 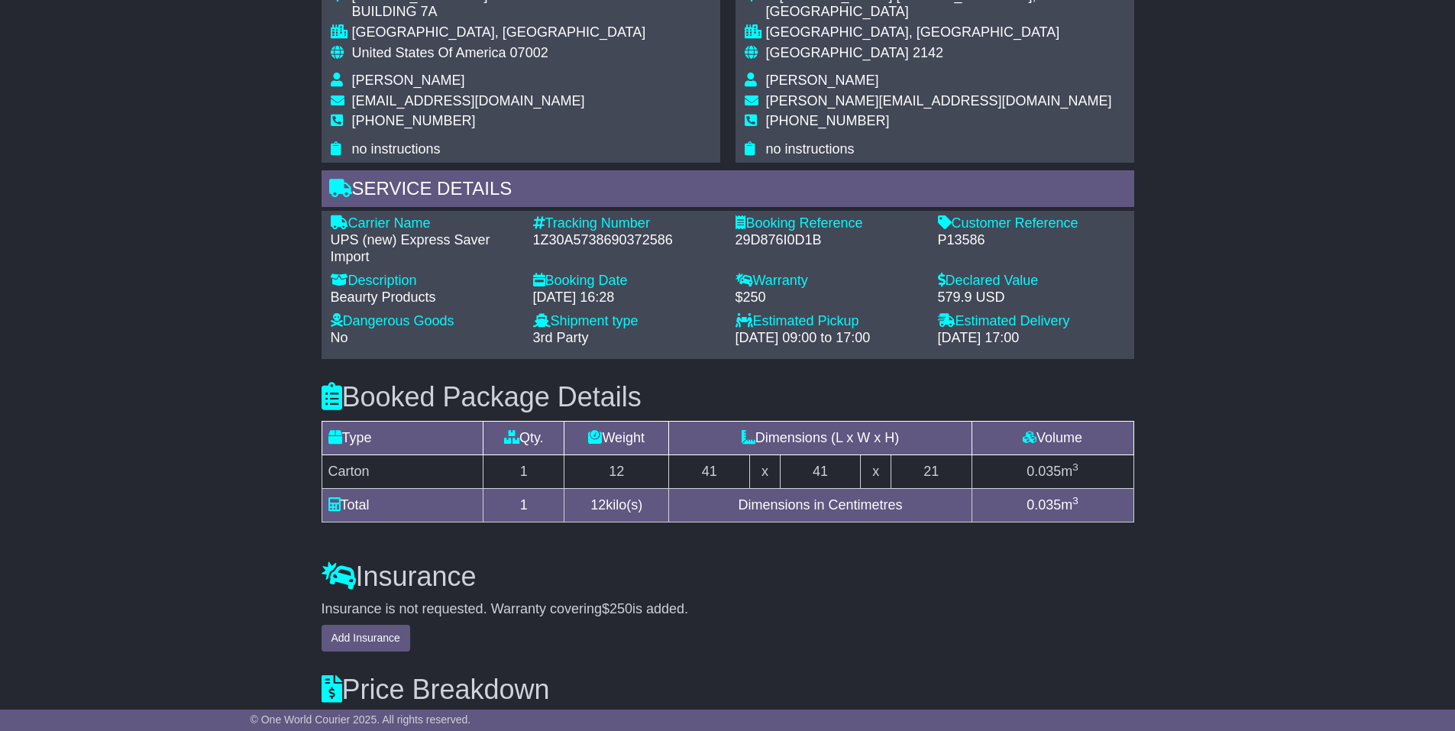 What do you see at coordinates (1031, 241) in the screenshot?
I see `div: P13586` at bounding box center [1031, 241].